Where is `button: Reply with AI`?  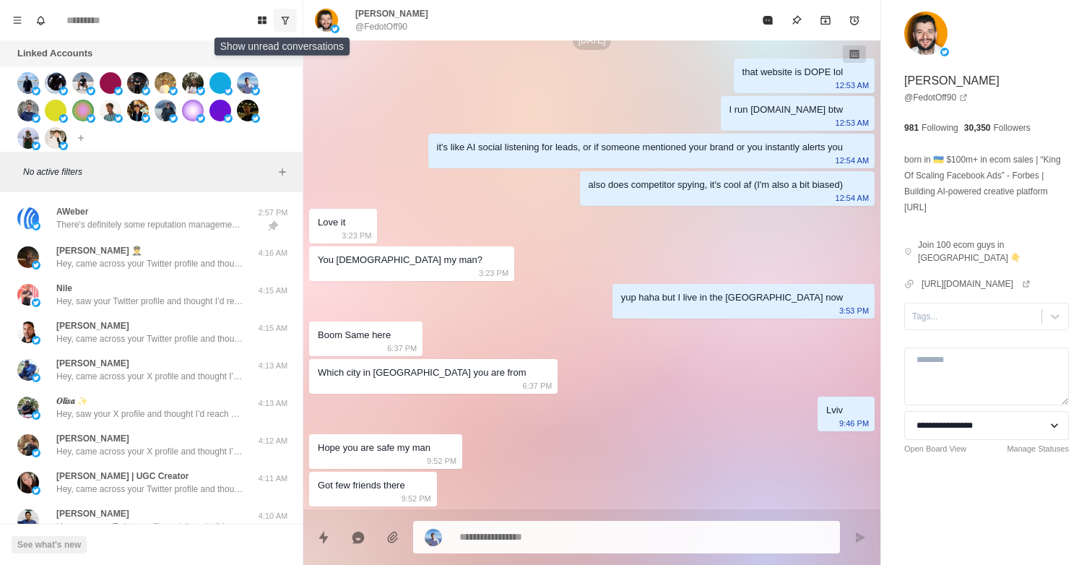
button: Reply with AI is located at coordinates (358, 537).